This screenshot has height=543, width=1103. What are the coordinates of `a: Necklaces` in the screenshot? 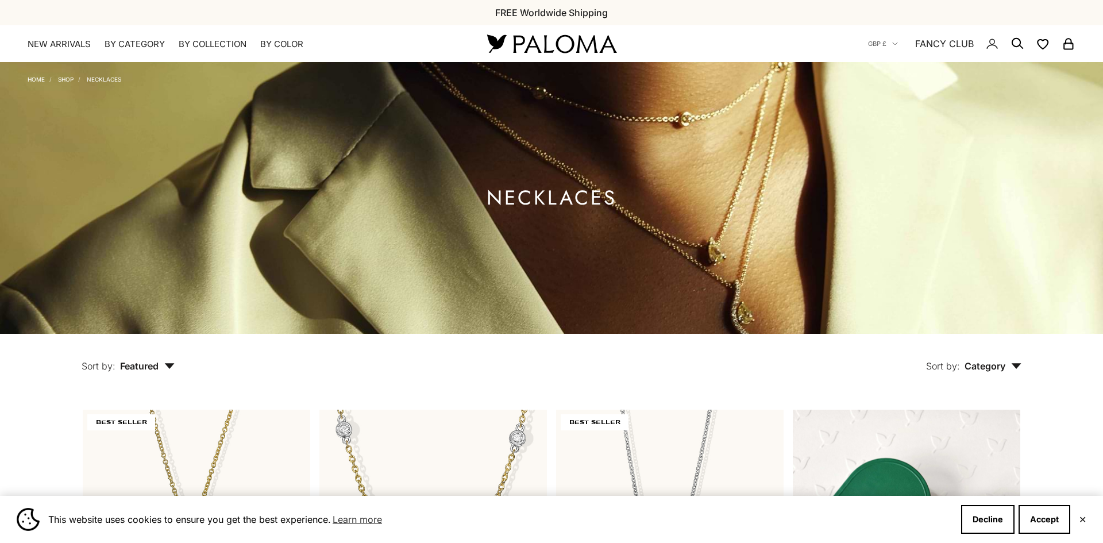 It's located at (104, 79).